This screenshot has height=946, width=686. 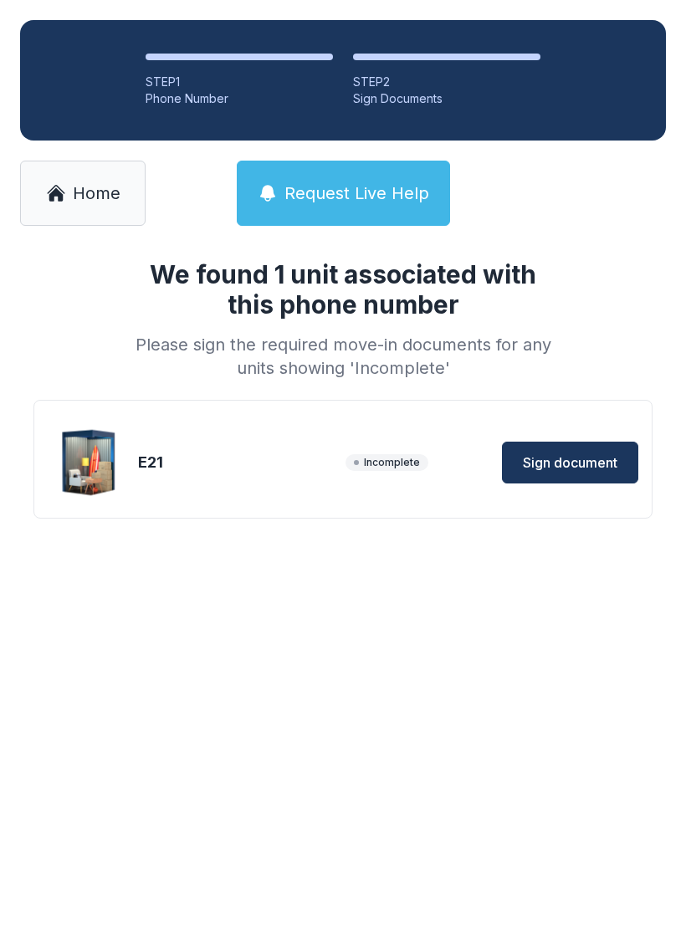 What do you see at coordinates (356, 193) in the screenshot?
I see `span: Request Live Help` at bounding box center [356, 193].